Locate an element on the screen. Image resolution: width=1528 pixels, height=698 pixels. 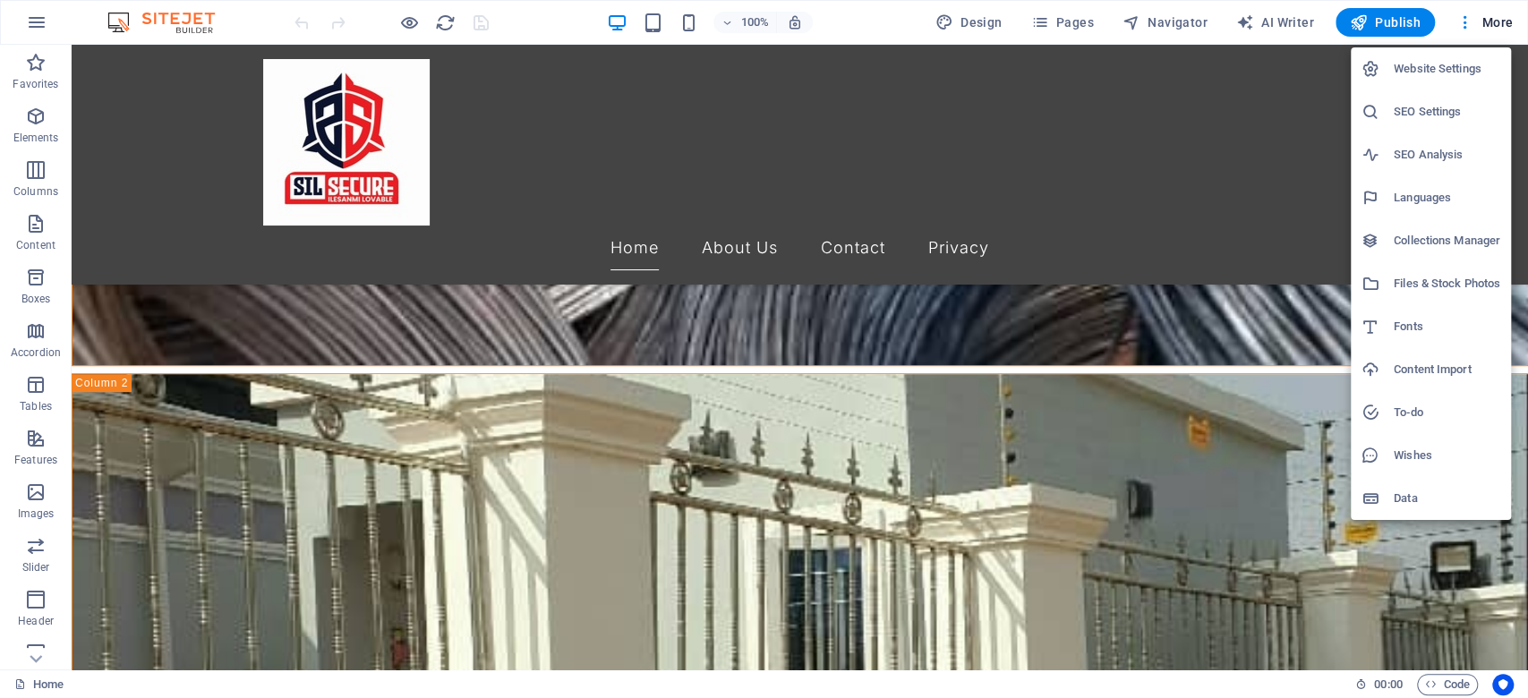
h6: Wishes is located at coordinates (1447, 456).